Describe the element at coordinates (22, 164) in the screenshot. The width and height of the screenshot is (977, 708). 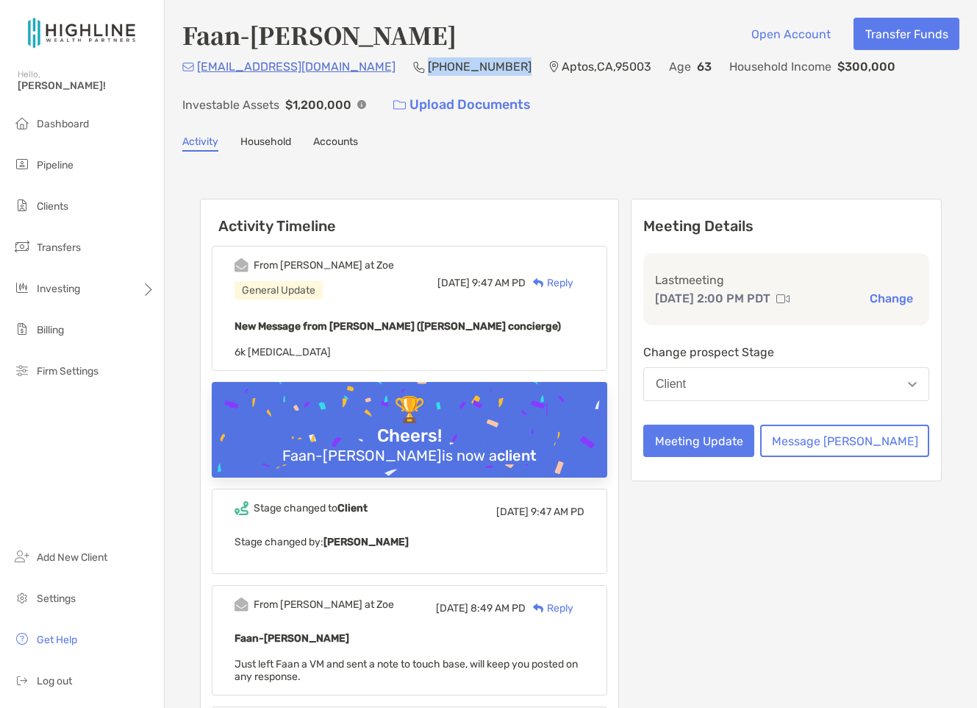
I see `img: pipeline icon` at that location.